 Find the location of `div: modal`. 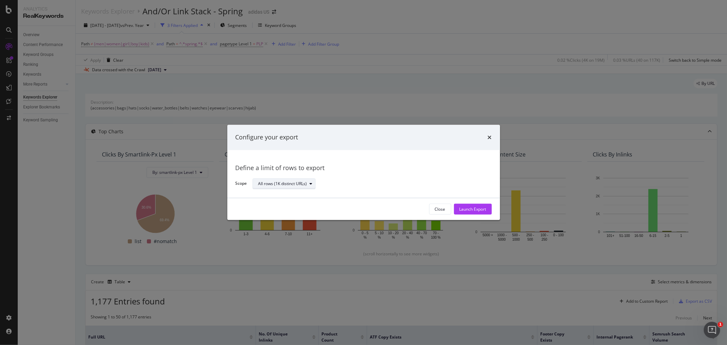

div: modal is located at coordinates (364, 172).